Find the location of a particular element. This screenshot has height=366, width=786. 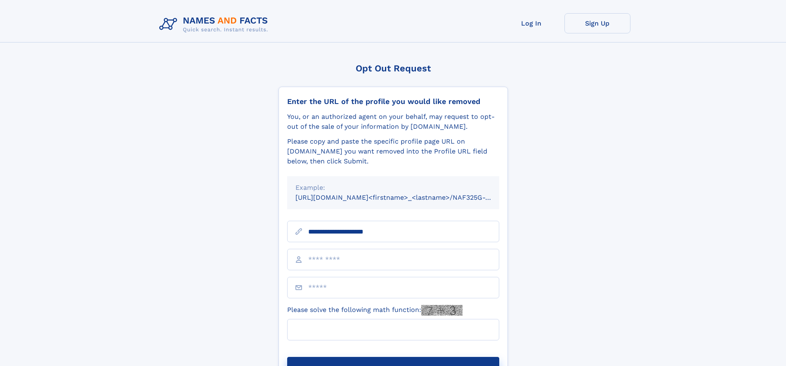

img: Logo Names and Facts is located at coordinates (215, 24).